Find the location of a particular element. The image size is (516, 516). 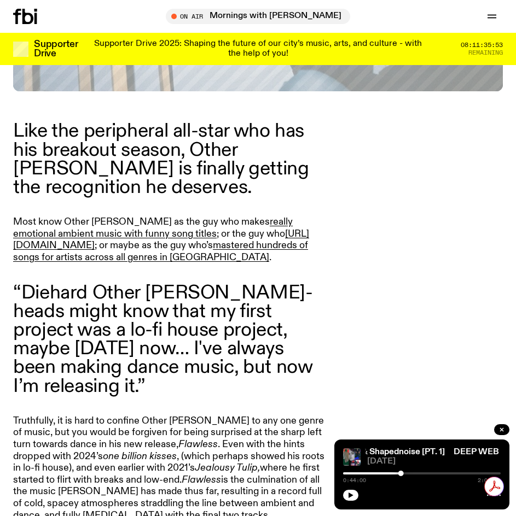

h3: Supporter Drive is located at coordinates (56, 49).